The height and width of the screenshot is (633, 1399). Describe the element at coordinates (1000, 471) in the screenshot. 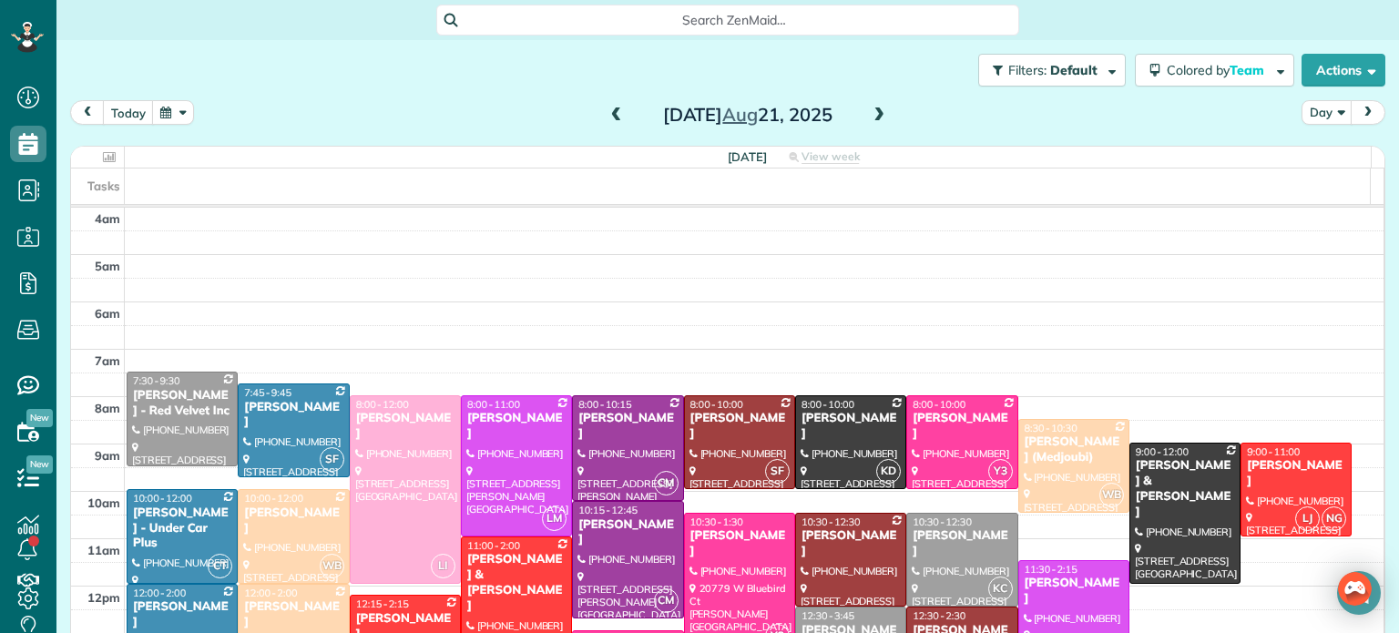

I see `span: Y3` at that location.